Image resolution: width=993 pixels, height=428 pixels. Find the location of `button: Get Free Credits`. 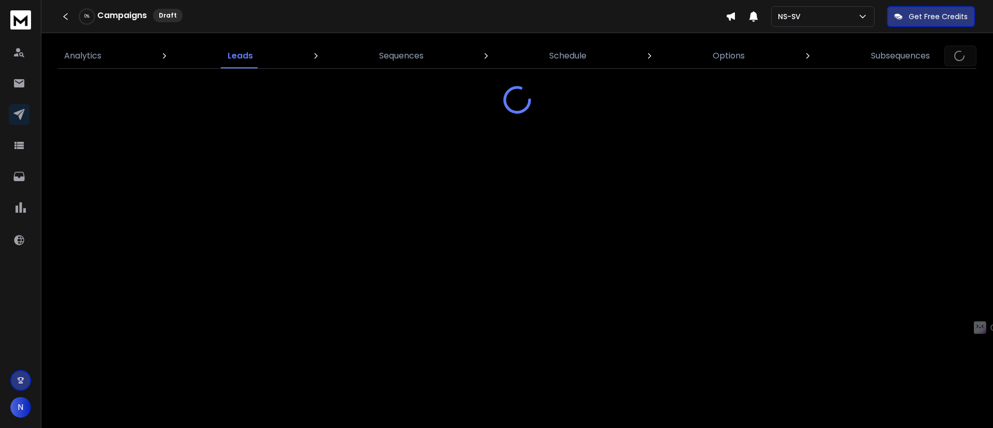

button: Get Free Credits is located at coordinates (931, 17).